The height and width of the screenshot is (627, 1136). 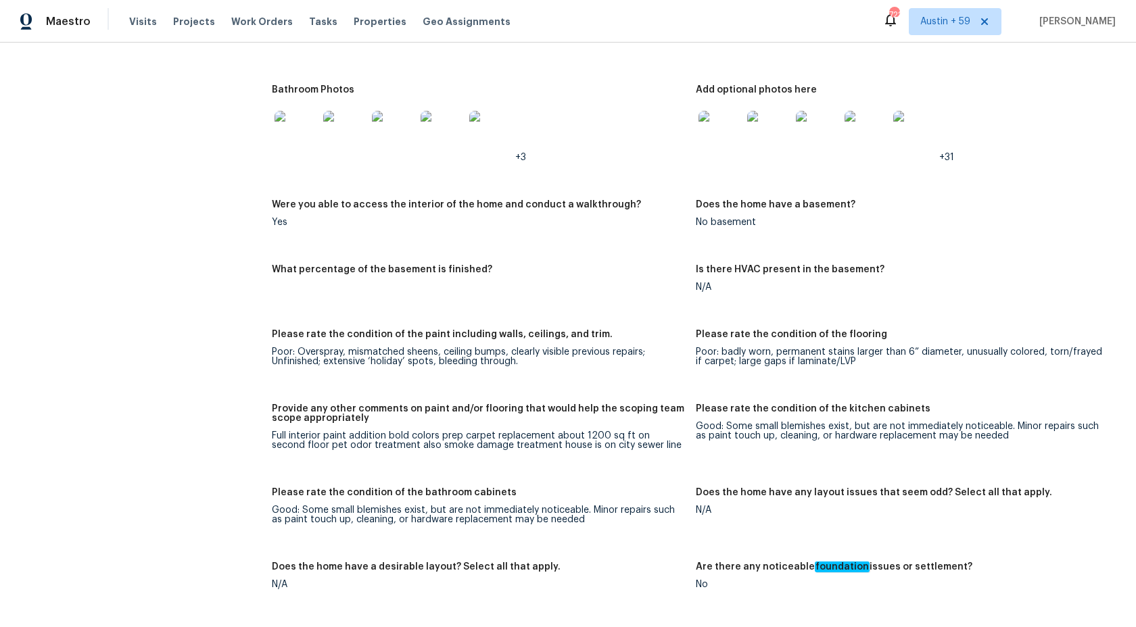 What do you see at coordinates (478, 441) in the screenshot?
I see `div: Full interior paint addition bold colors prep carpet replacement about 1200 sq ft on second floor...` at bounding box center [478, 441].